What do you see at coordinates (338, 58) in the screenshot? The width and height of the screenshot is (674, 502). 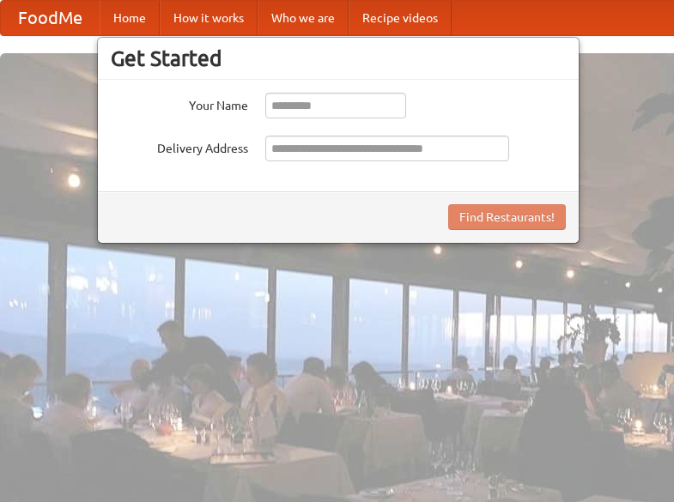 I see `h3: Get Started` at bounding box center [338, 58].